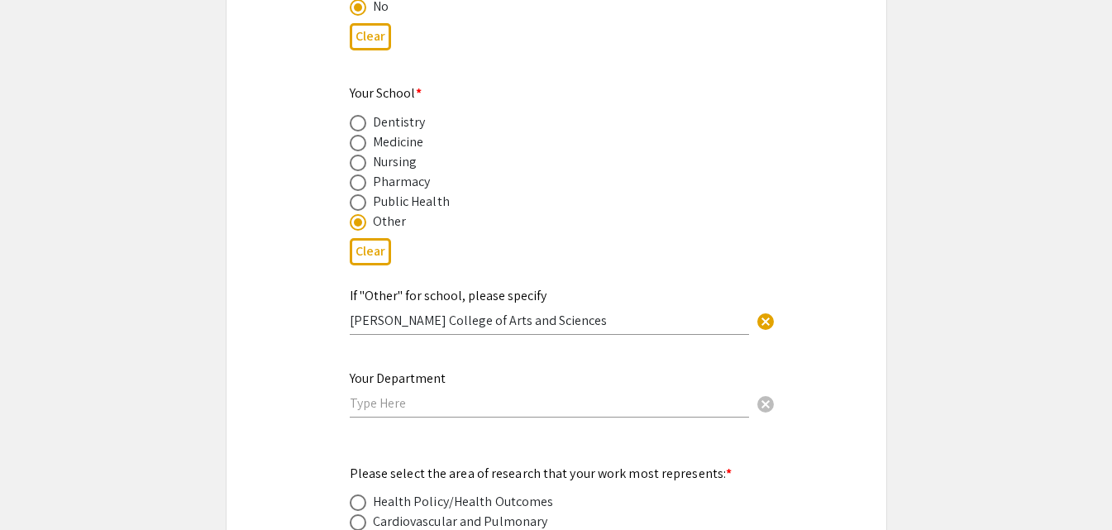  Describe the element at coordinates (399, 142) in the screenshot. I see `div: Medicine` at that location.